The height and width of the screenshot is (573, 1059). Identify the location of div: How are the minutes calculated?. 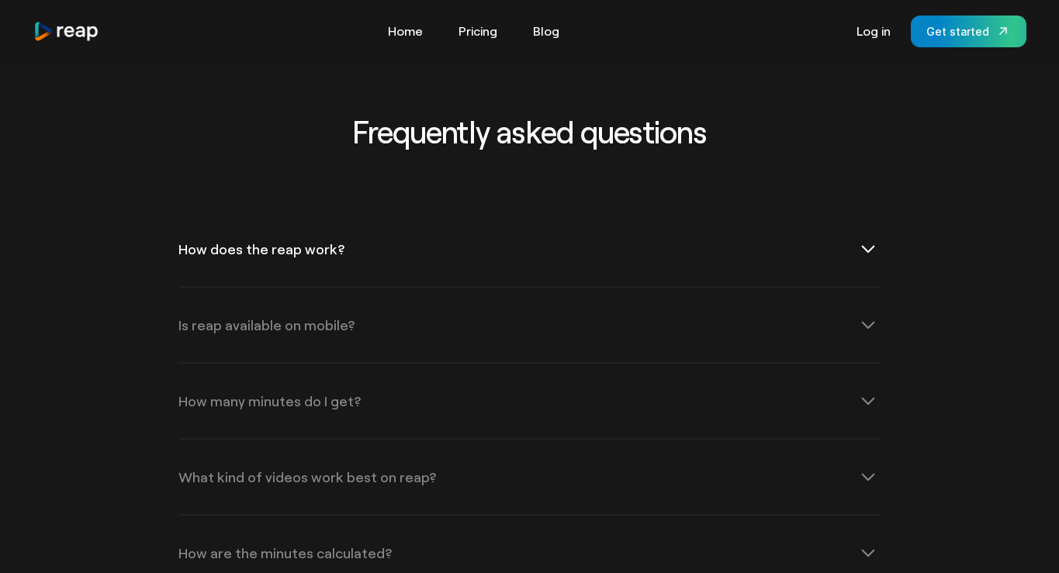
(285, 553).